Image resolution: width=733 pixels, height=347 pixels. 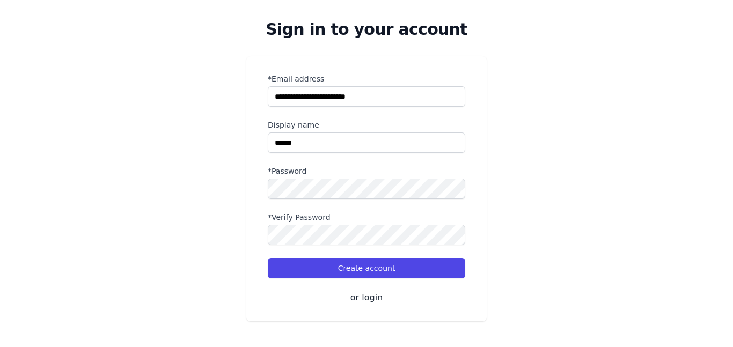 What do you see at coordinates (366, 298) in the screenshot?
I see `button: or login` at bounding box center [366, 298].